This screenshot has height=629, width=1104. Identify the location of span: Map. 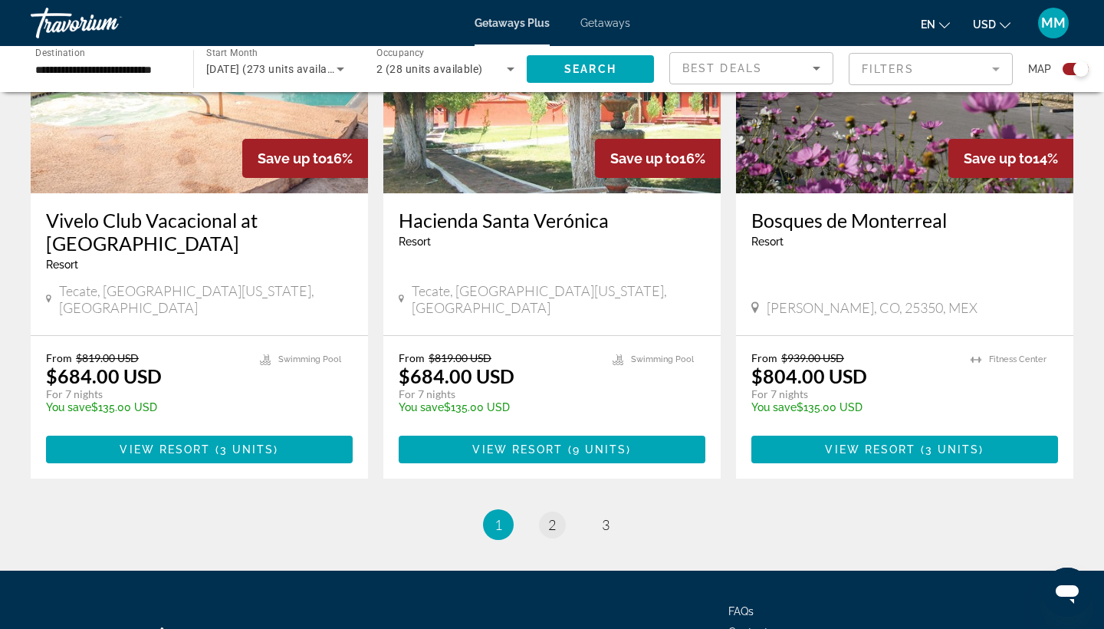
(1040, 69).